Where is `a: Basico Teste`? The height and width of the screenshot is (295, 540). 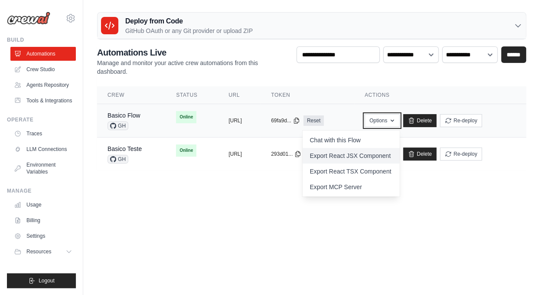 a: Basico Teste is located at coordinates (124, 149).